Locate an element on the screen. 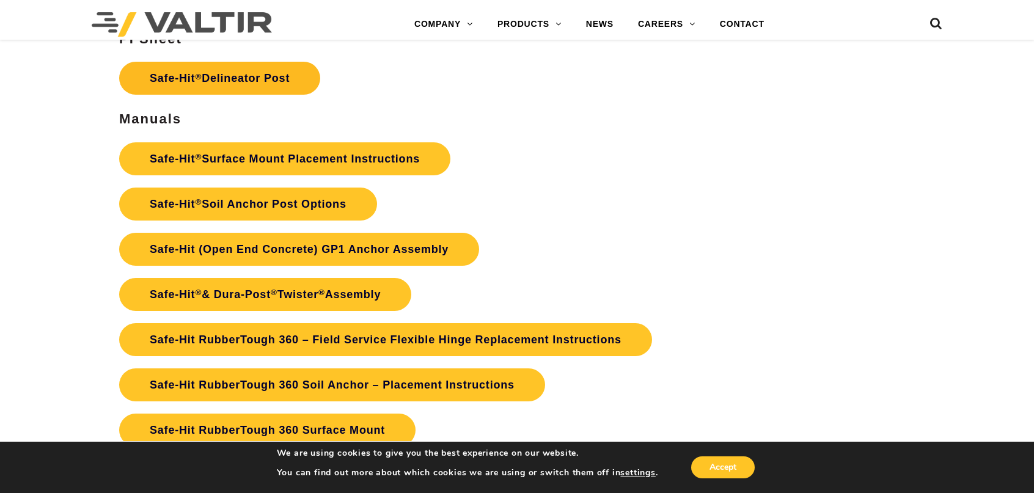 This screenshot has height=493, width=1034. p: We are using cookies to give you the best experience on our website. is located at coordinates (467, 453).